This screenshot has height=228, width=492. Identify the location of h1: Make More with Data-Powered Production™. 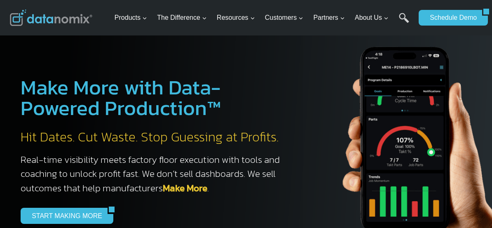
(154, 98).